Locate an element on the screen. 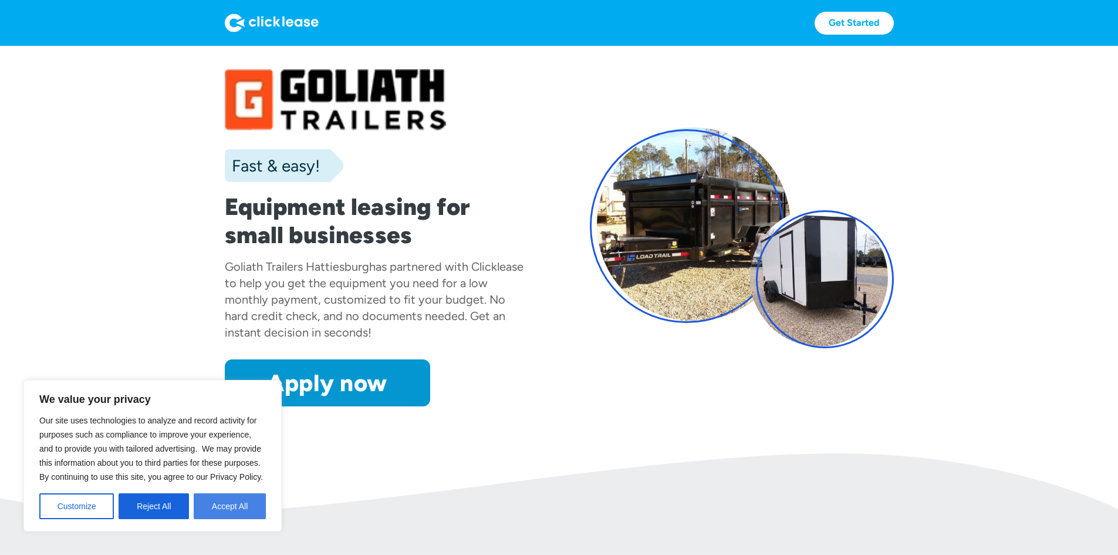 The height and width of the screenshot is (555, 1118). button: Customize is located at coordinates (76, 506).